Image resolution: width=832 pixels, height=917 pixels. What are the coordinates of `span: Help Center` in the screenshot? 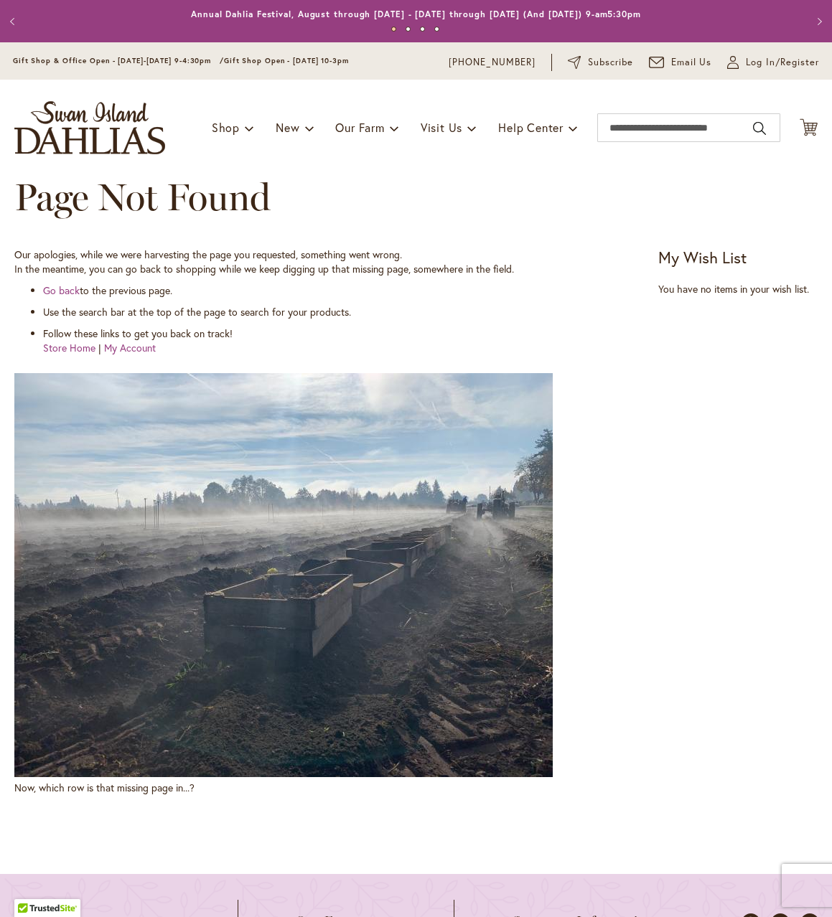 It's located at (530, 127).